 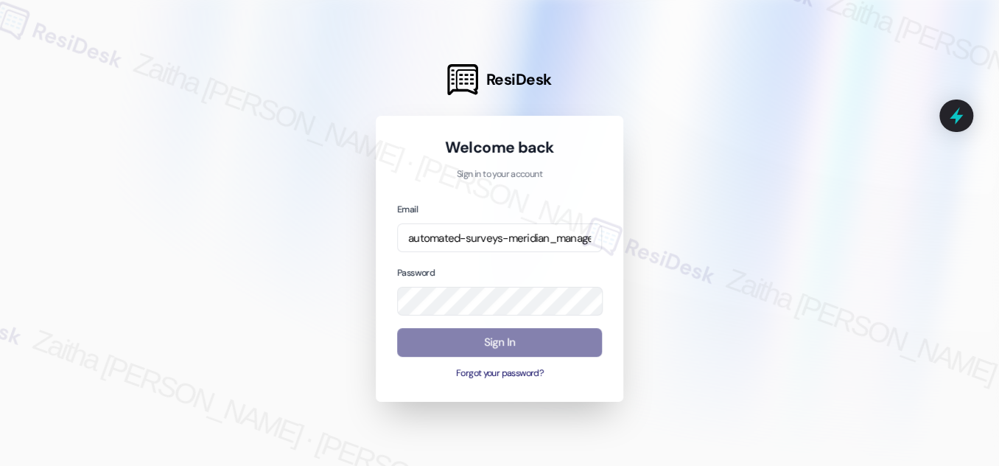 I want to click on p: Sign in to your account, so click(x=500, y=175).